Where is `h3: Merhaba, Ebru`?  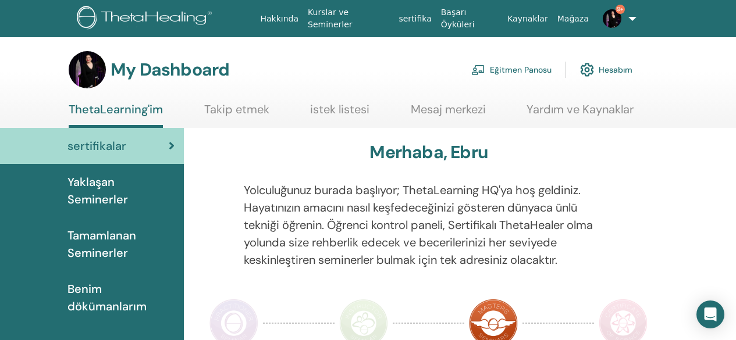 h3: Merhaba, Ebru is located at coordinates (428, 152).